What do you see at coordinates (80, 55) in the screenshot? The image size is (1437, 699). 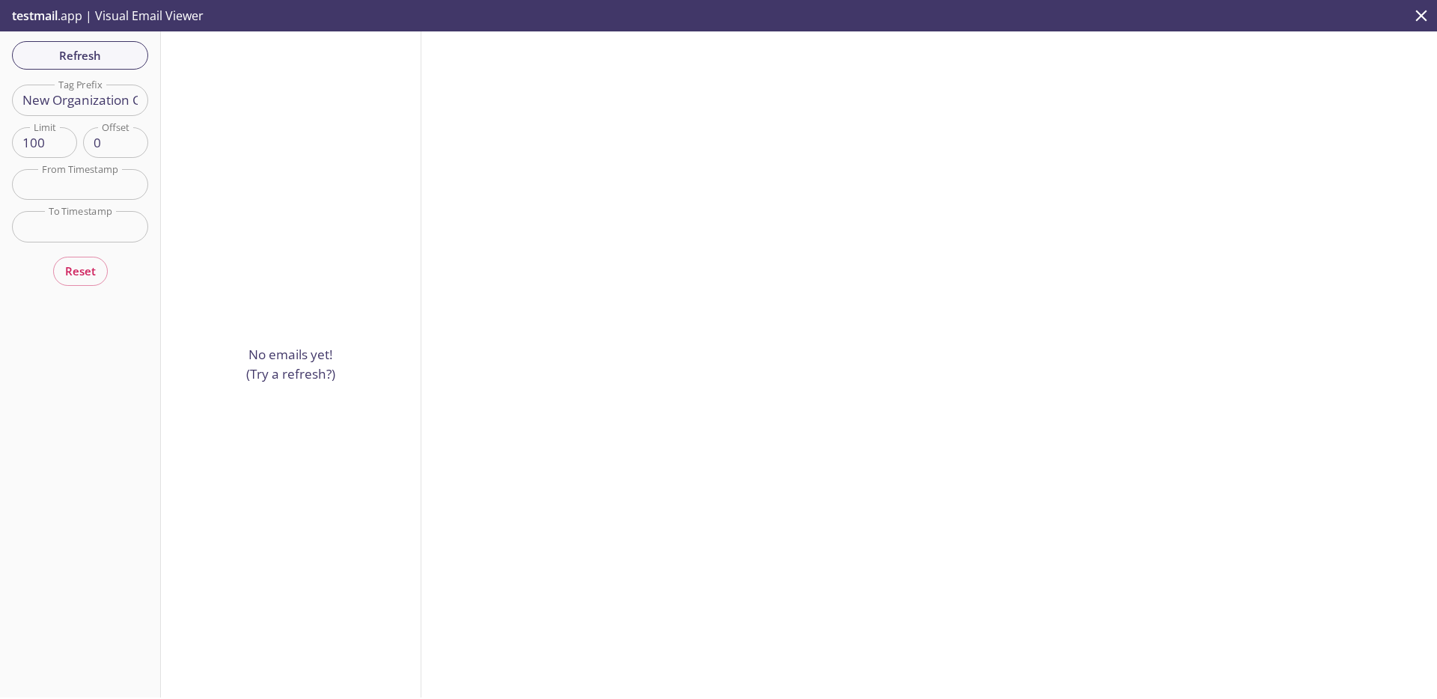 I see `span: Refresh` at bounding box center [80, 55].